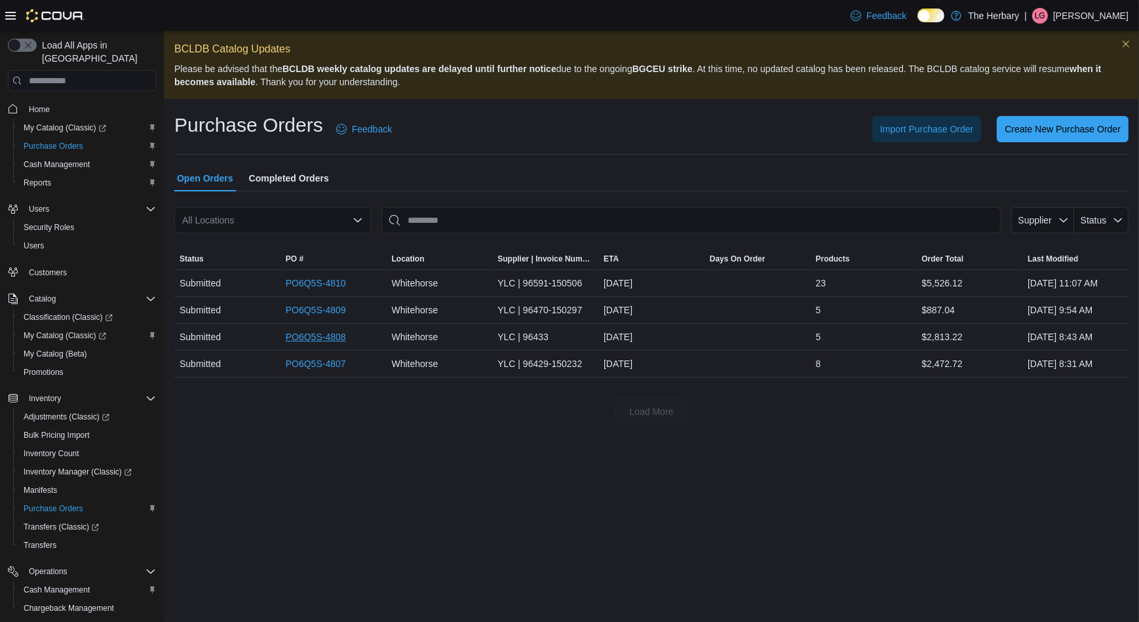 Image resolution: width=1139 pixels, height=622 pixels. Describe the element at coordinates (316, 364) in the screenshot. I see `a: PO6Q5S-4807` at that location.